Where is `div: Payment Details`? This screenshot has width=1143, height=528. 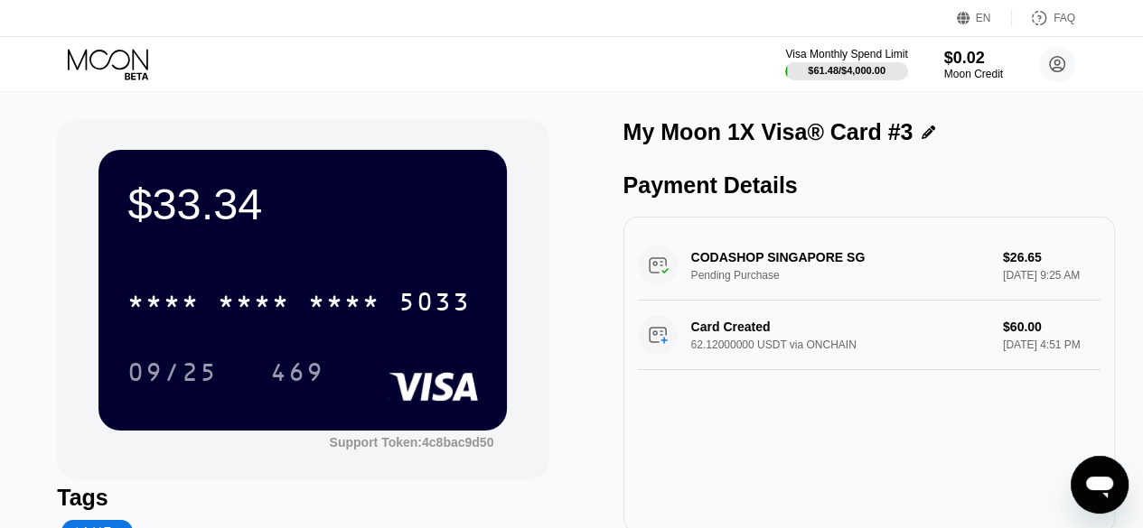
div: Payment Details is located at coordinates (869, 185).